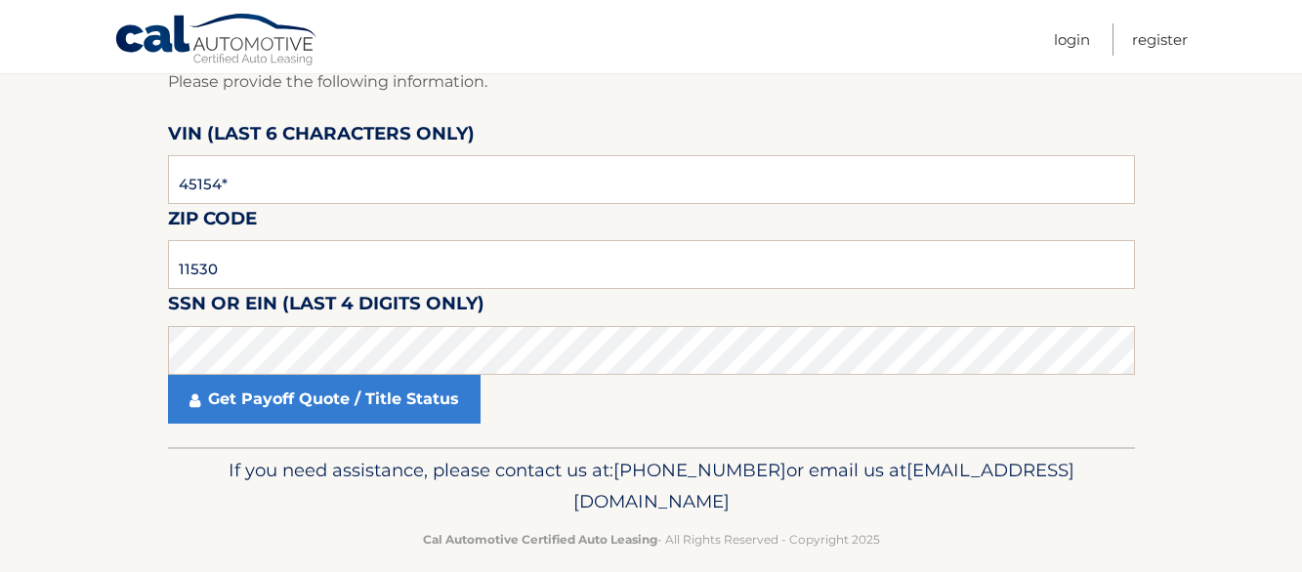 The image size is (1302, 572). I want to click on label: VIN (last 6 characters only), so click(321, 137).